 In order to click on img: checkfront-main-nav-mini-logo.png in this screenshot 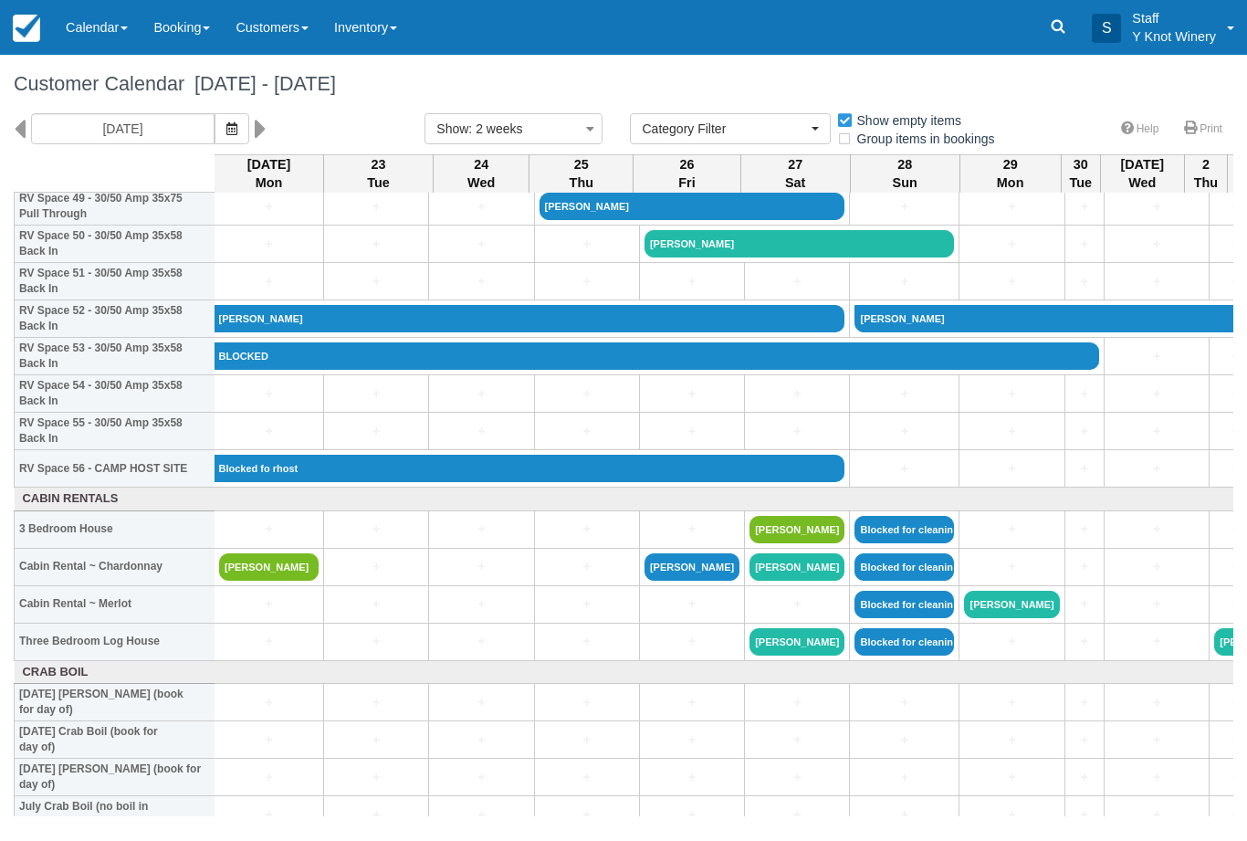, I will do `click(26, 28)`.